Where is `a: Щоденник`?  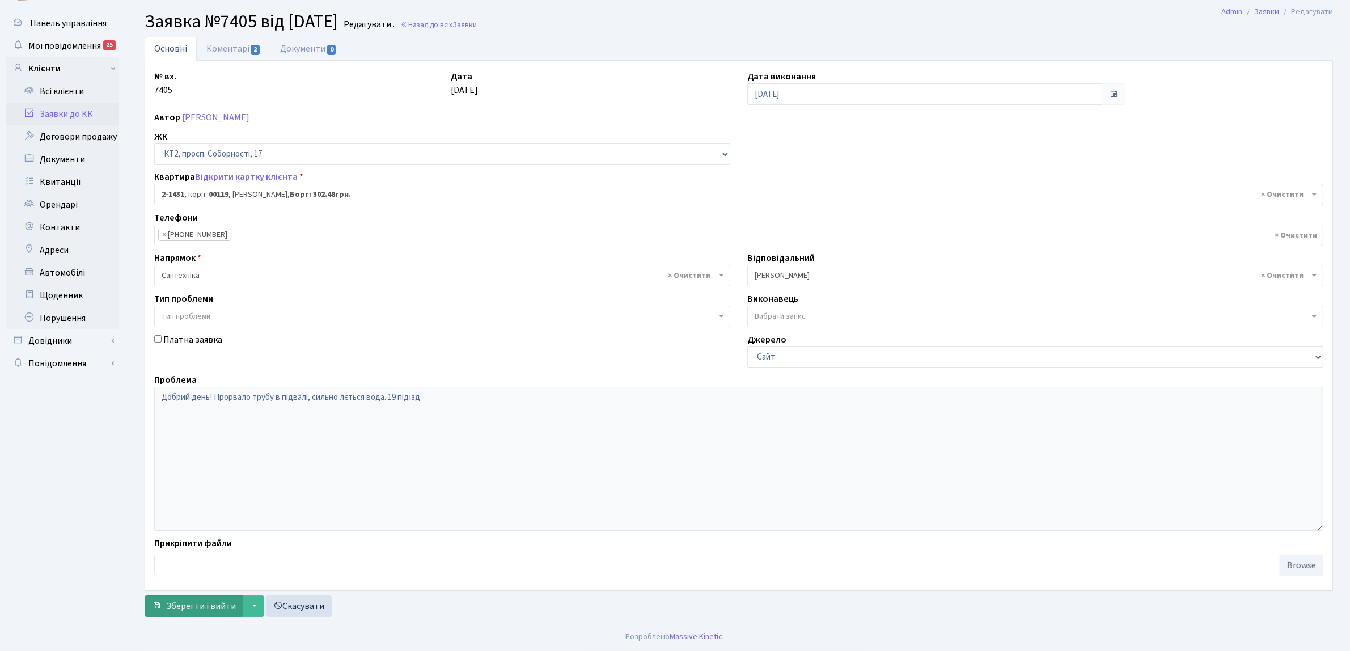
a: Щоденник is located at coordinates (62, 295).